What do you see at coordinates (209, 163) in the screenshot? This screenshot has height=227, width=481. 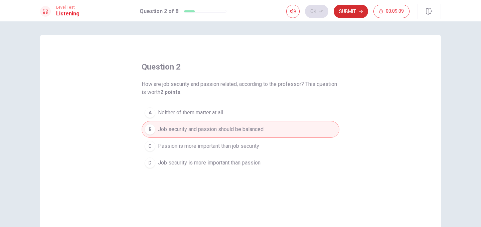 I see `span: Job security is more important than passion` at bounding box center [209, 163].